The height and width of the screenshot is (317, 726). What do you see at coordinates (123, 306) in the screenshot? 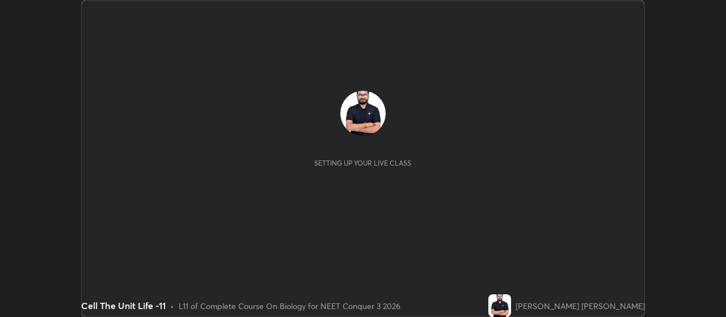
I see `div: Cell The Unit Life -11` at bounding box center [123, 306].